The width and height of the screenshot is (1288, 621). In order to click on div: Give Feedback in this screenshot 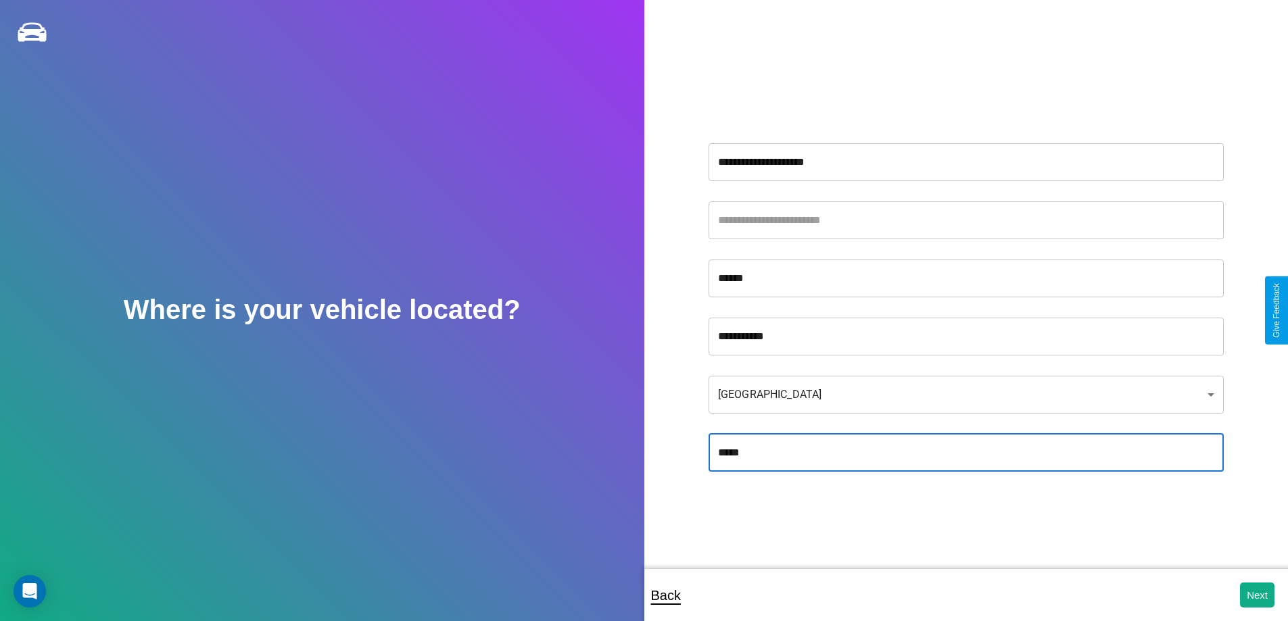, I will do `click(1277, 310)`.